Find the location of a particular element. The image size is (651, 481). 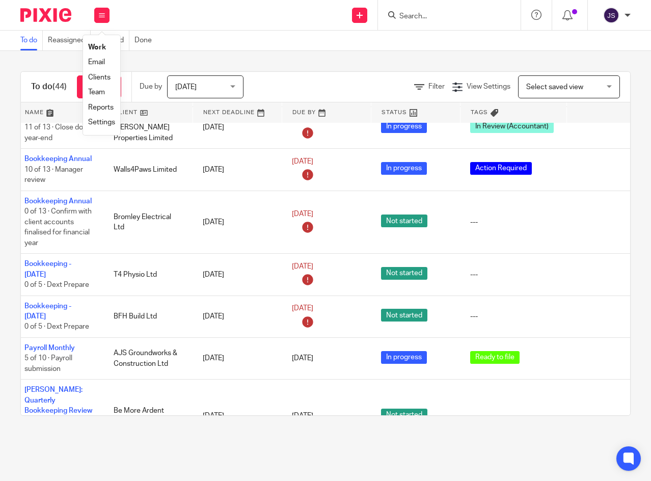

td: BFH Build Ltd is located at coordinates (148, 317).